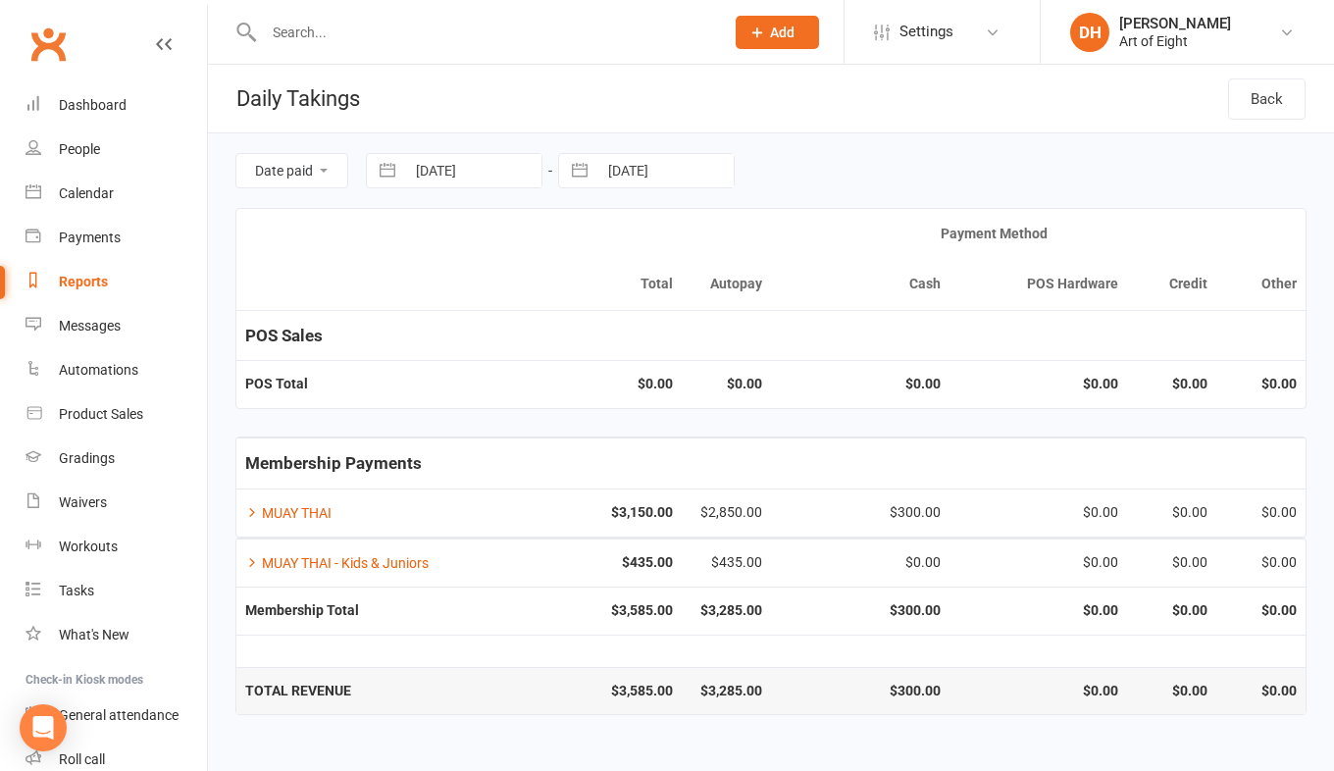 Image resolution: width=1334 pixels, height=771 pixels. What do you see at coordinates (277, 383) in the screenshot?
I see `strong: POS Total` at bounding box center [277, 383].